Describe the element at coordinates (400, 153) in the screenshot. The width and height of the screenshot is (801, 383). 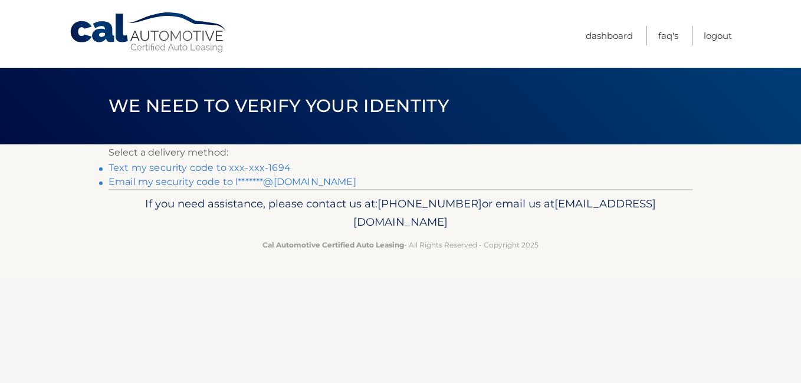
I see `p: Select a delivery method:` at that location.